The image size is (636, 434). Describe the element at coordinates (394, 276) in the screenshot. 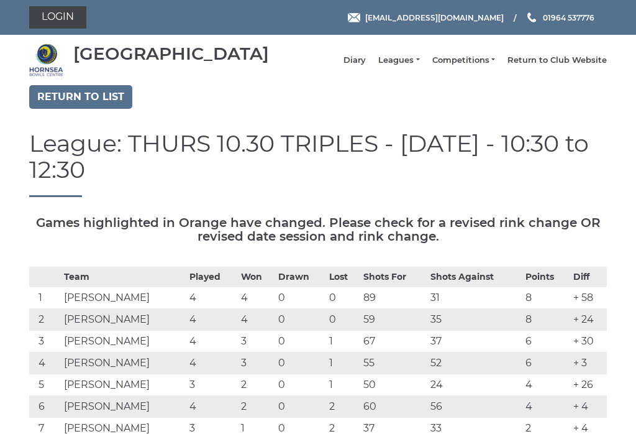

I see `th: Shots For` at that location.